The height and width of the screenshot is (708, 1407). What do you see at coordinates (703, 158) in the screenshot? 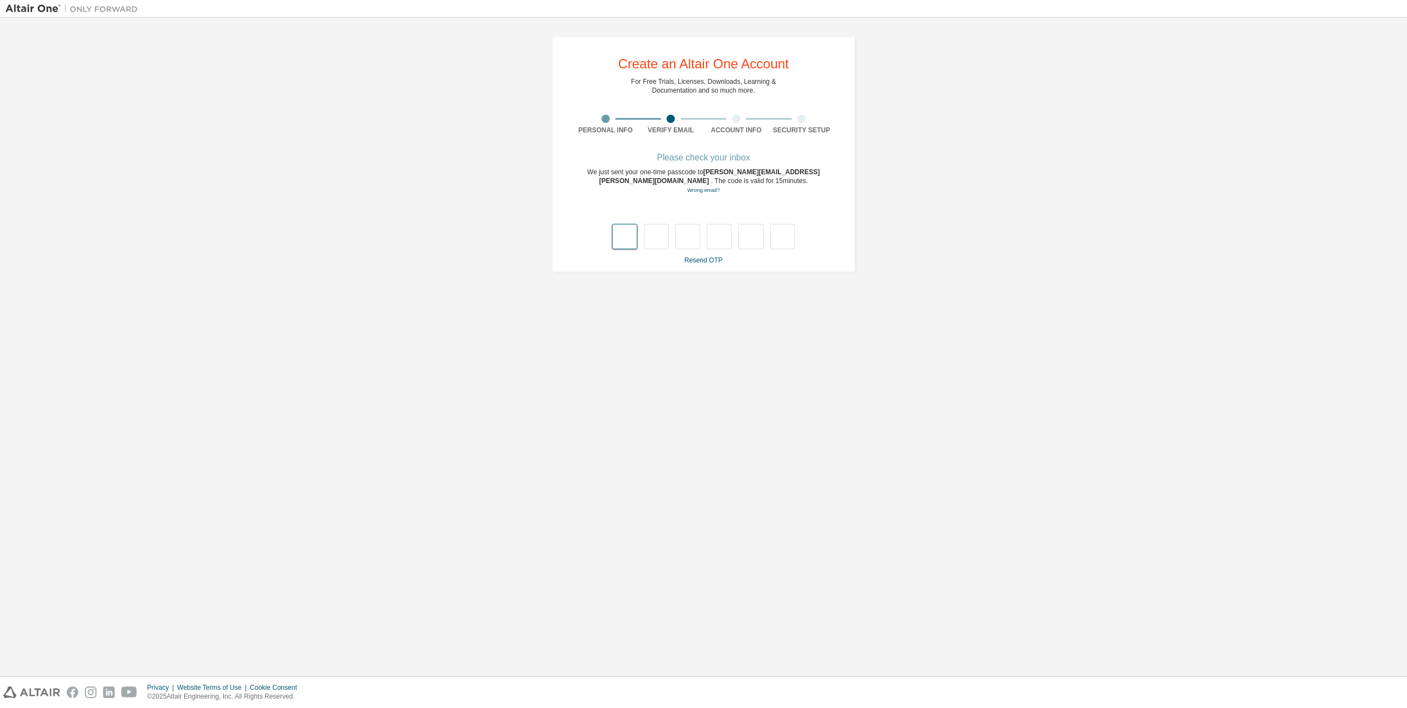
I see `div: Please check your inbox` at bounding box center [703, 158].